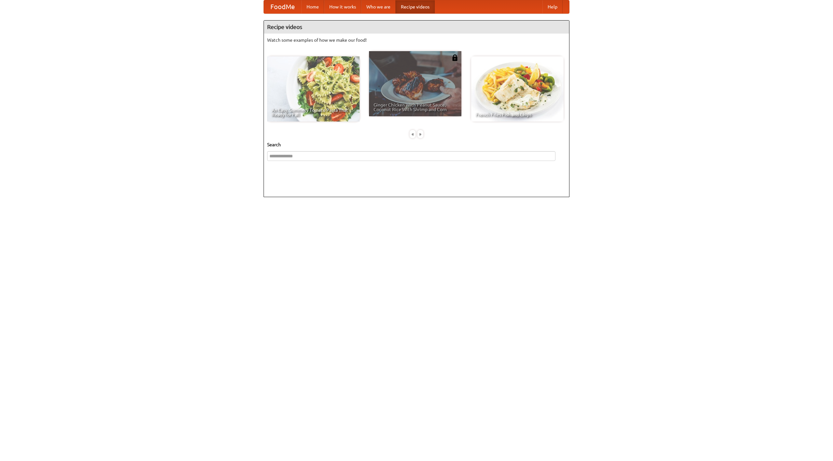  Describe the element at coordinates (455, 58) in the screenshot. I see `img: 483408.png` at that location.